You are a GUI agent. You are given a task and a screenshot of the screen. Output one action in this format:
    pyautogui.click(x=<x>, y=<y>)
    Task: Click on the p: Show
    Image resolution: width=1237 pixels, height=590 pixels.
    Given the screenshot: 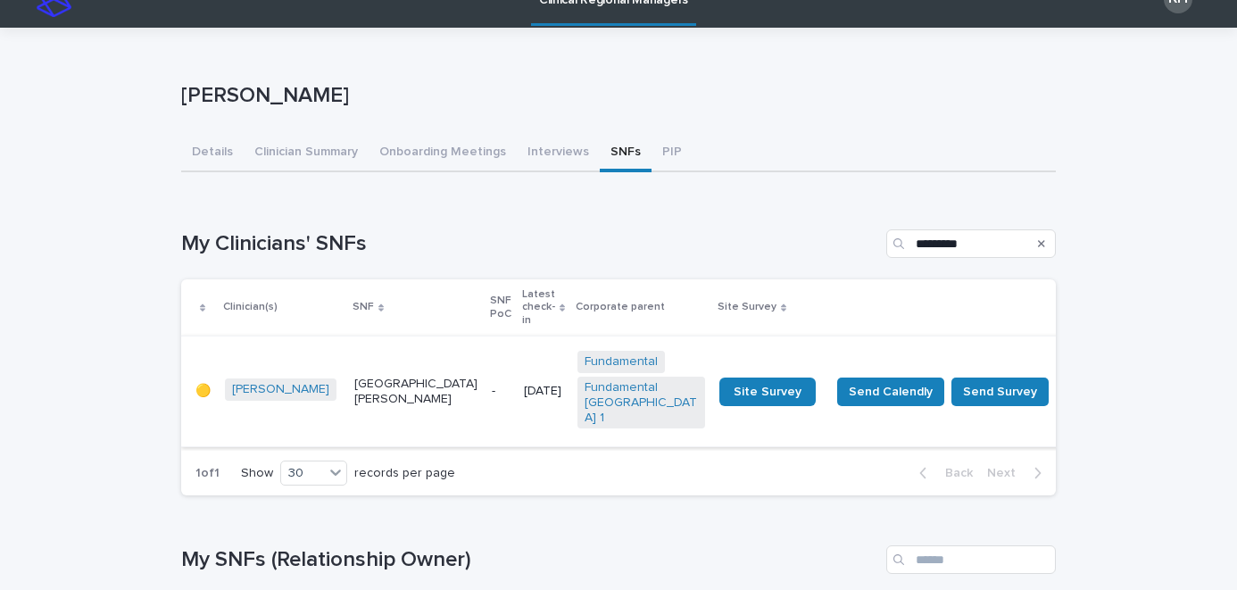 What is the action you would take?
    pyautogui.click(x=257, y=473)
    